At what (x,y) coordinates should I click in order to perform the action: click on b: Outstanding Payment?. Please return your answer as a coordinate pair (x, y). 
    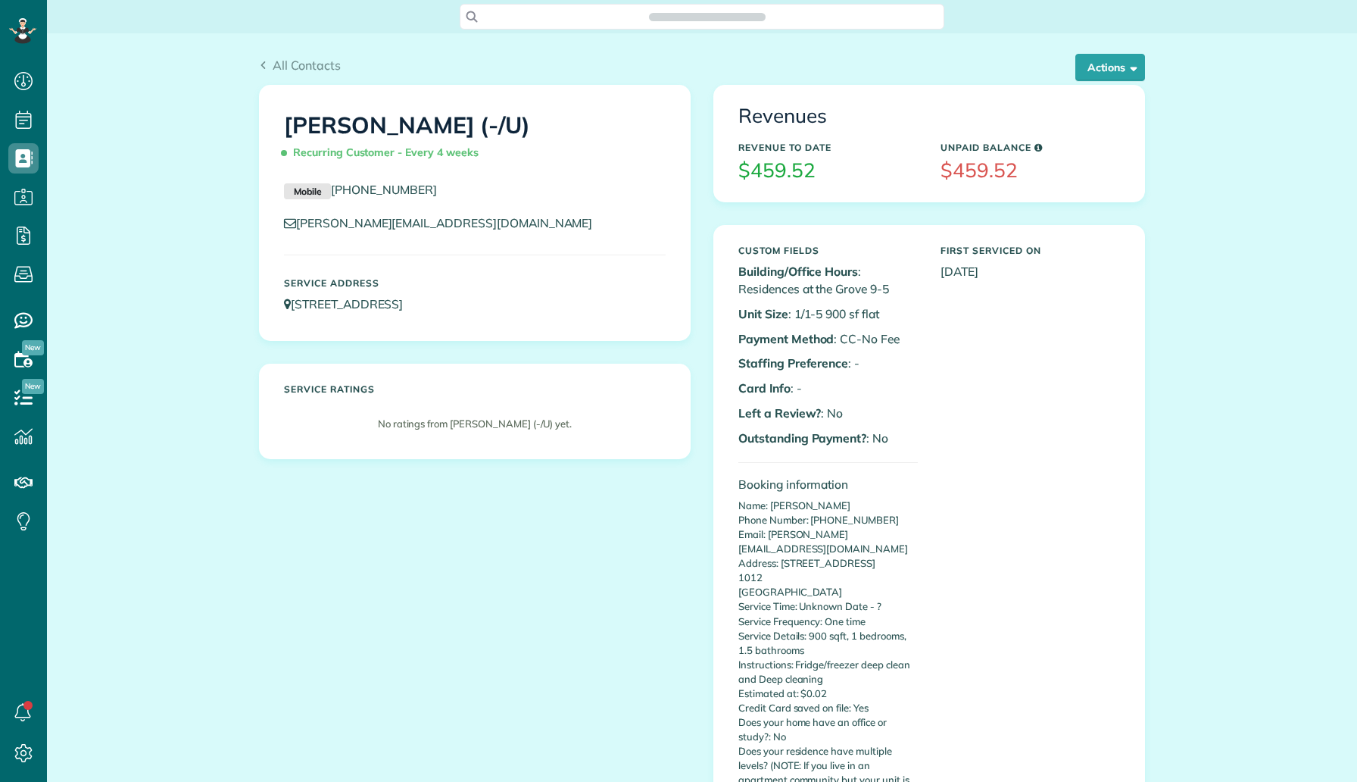
    Looking at the image, I should click on (802, 438).